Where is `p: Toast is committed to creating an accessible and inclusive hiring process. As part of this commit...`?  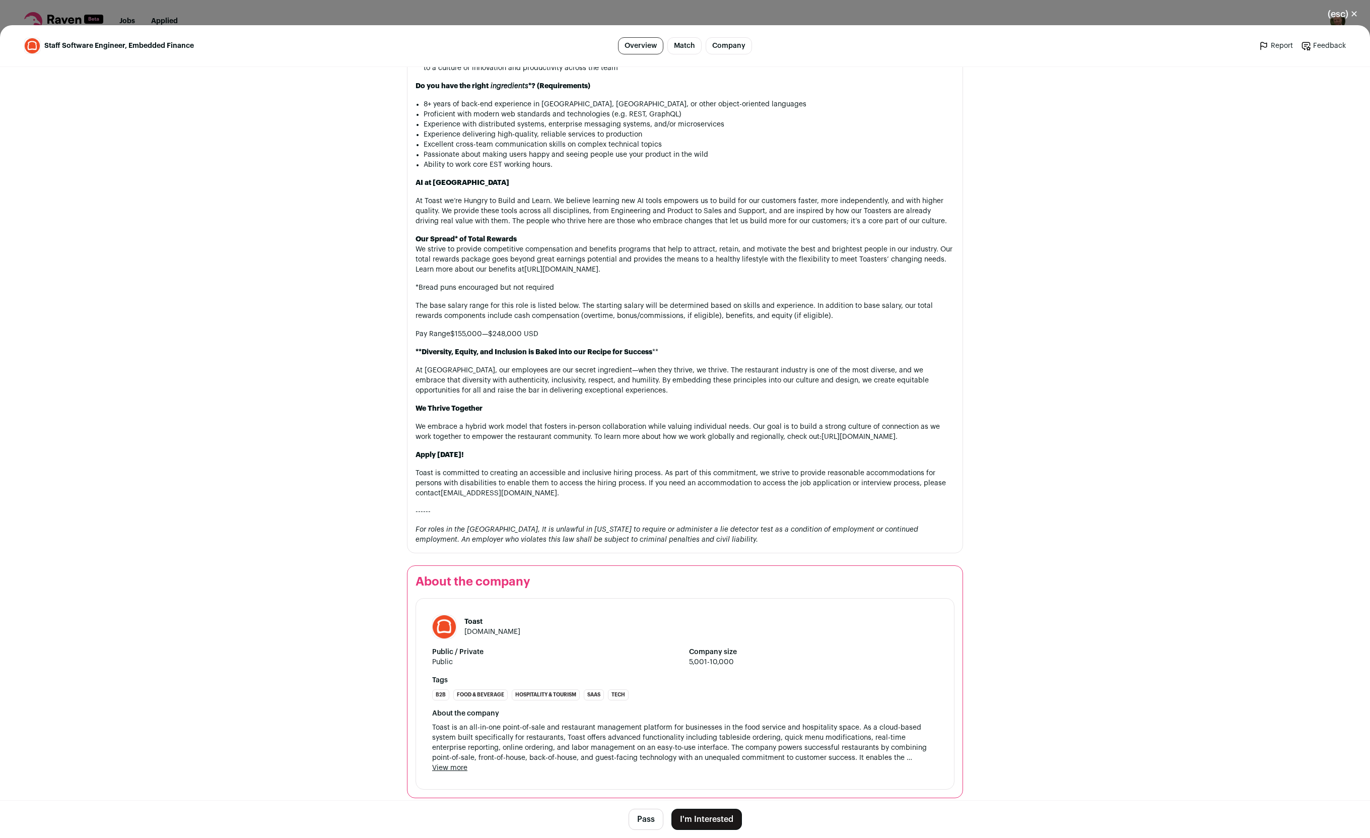
p: Toast is committed to creating an accessible and inclusive hiring process. As part of this commit... is located at coordinates (685, 483).